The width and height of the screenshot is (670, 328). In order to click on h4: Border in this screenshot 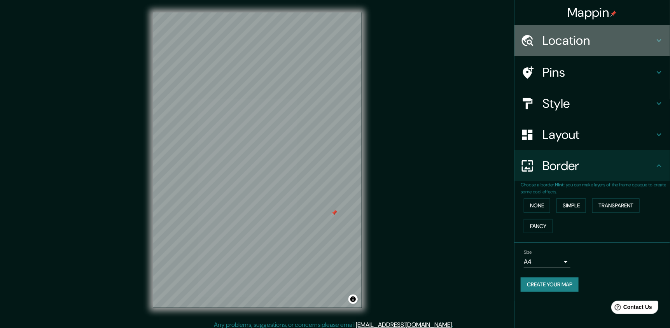, I will do `click(599, 166)`.